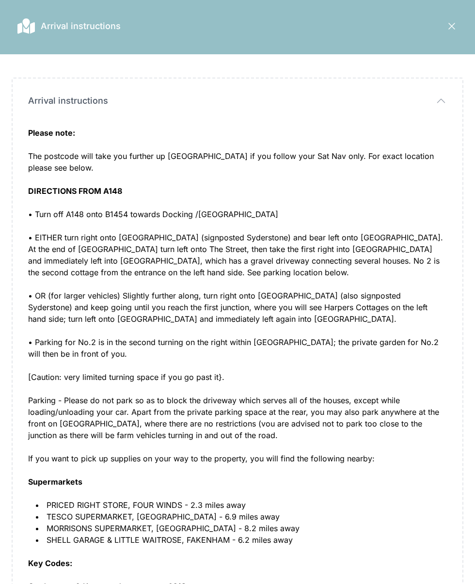 Image resolution: width=475 pixels, height=584 pixels. I want to click on strong: Supermarkets, so click(55, 482).